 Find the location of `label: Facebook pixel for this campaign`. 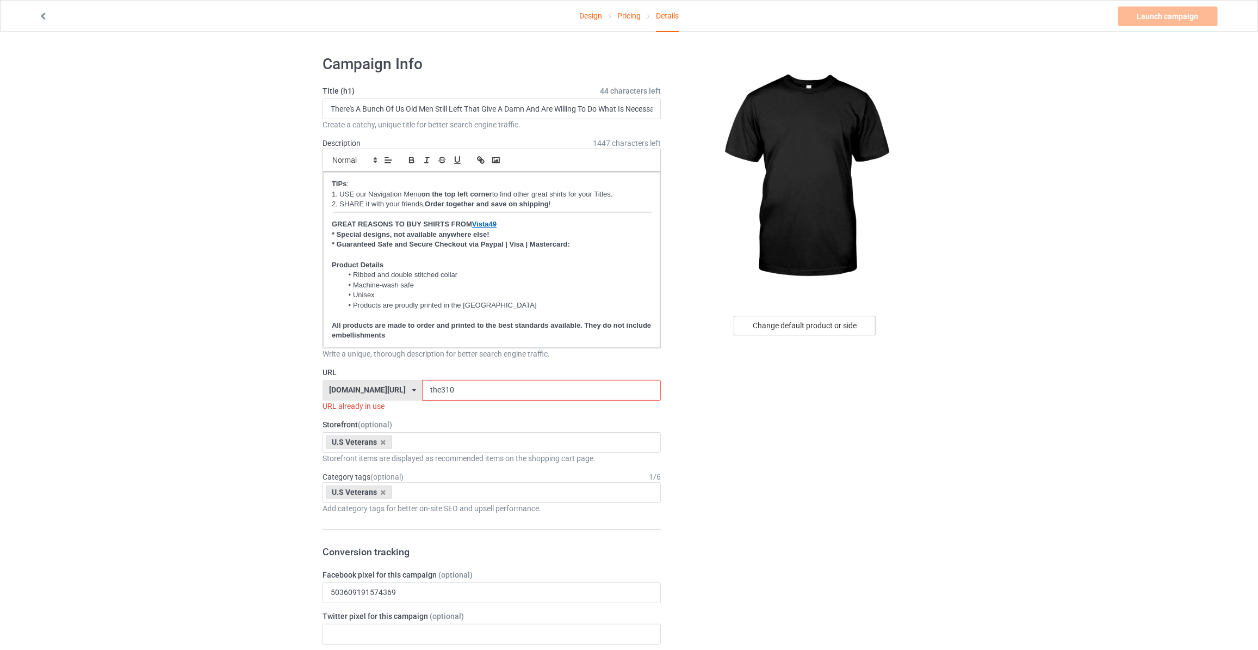

label: Facebook pixel for this campaign is located at coordinates (492, 574).